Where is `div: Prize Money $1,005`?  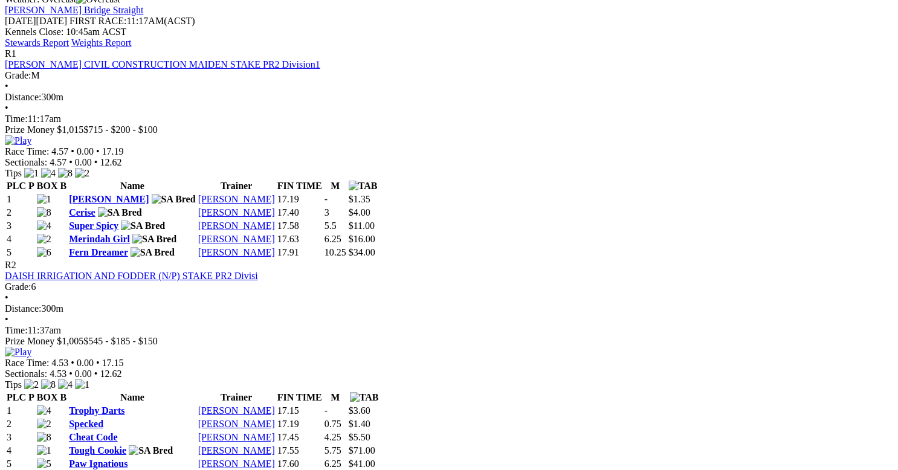
div: Prize Money $1,005 is located at coordinates (444, 342).